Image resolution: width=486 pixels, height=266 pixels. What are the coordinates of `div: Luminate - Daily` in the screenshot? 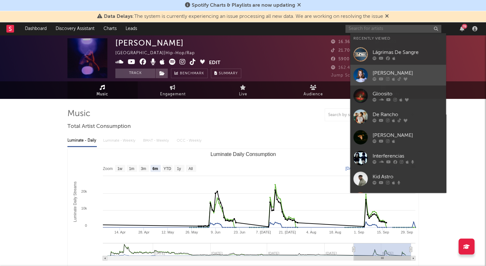 It's located at (82, 141).